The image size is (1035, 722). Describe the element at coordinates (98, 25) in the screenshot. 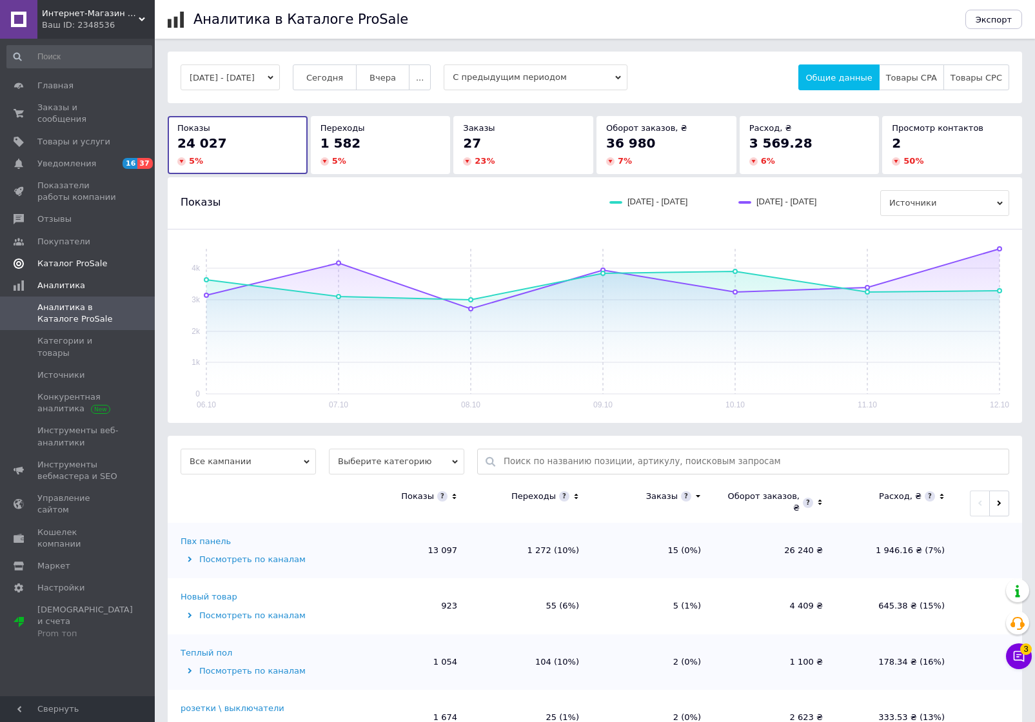

I see `div: Ваш ID: 2348536` at that location.